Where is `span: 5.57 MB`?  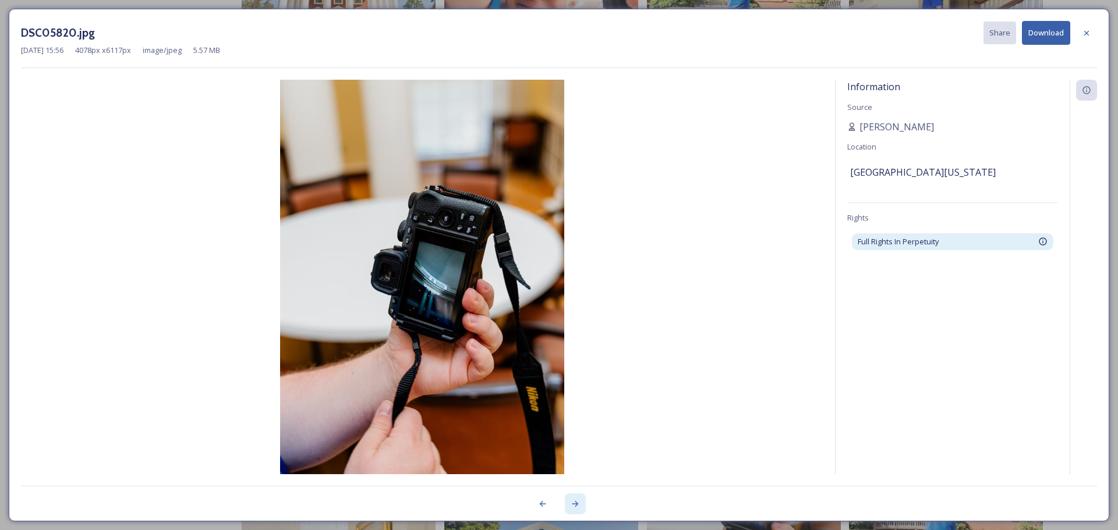
span: 5.57 MB is located at coordinates (207, 50).